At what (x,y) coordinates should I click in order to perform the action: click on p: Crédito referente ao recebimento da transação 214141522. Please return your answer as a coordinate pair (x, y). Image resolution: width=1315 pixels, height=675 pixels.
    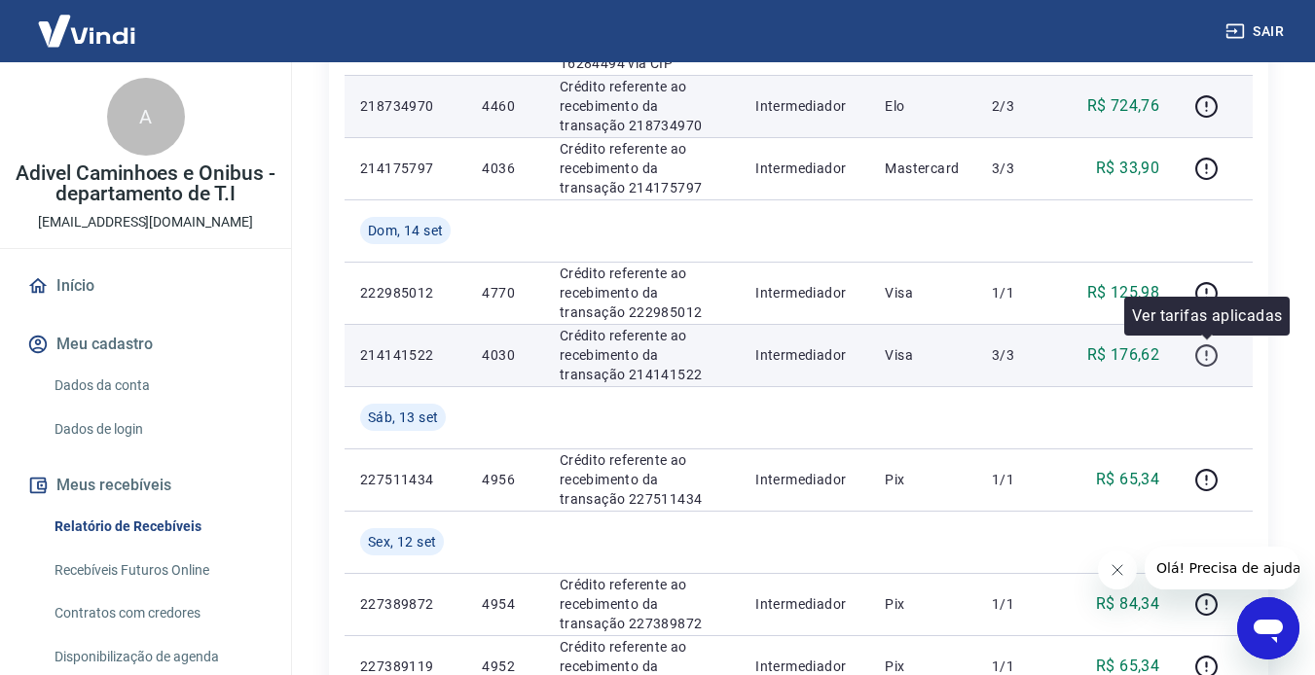
    Looking at the image, I should click on (641, 355).